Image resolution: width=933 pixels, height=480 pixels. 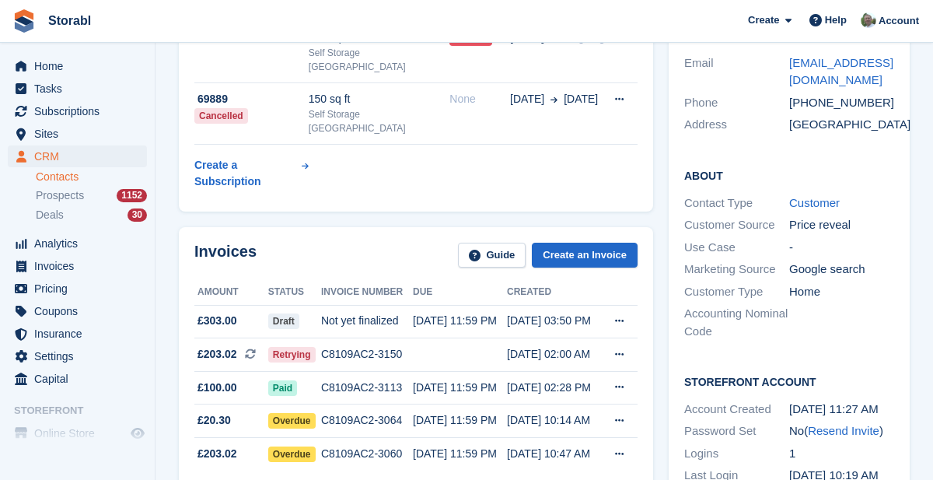 What do you see at coordinates (295, 292) in the screenshot?
I see `th: Status` at bounding box center [295, 292].